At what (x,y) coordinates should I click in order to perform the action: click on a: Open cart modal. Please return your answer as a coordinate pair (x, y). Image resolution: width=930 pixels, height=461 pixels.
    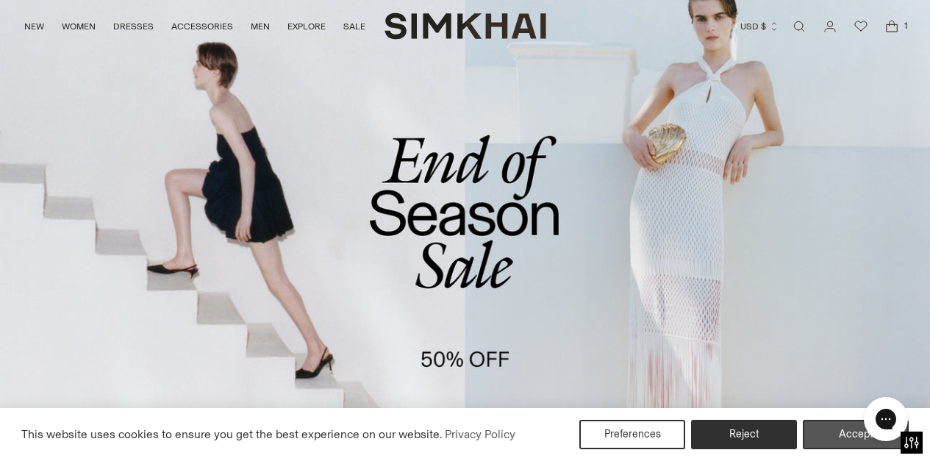
    Looking at the image, I should click on (892, 26).